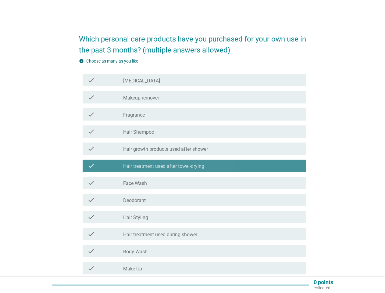  I want to click on label: Face Wash, so click(135, 183).